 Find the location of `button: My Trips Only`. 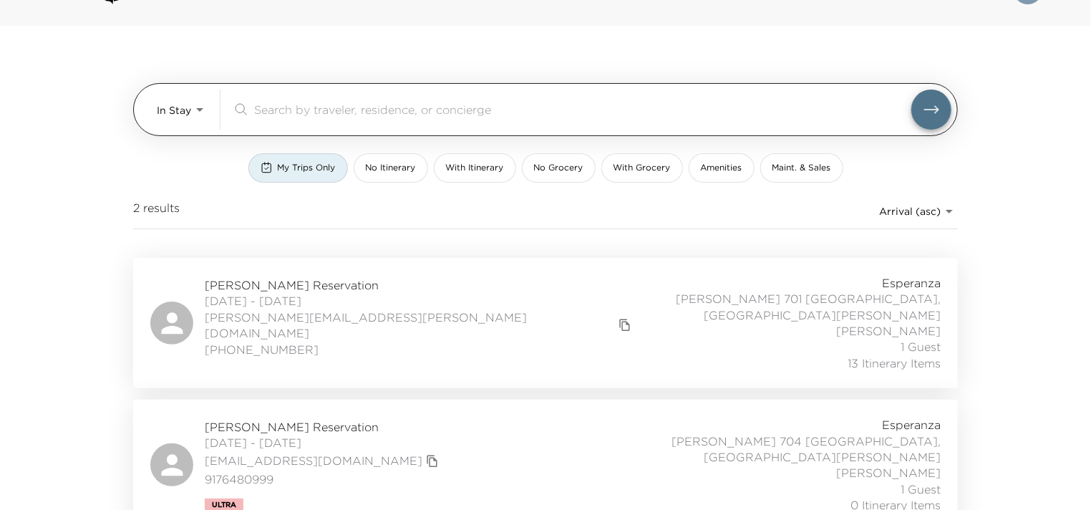

button: My Trips Only is located at coordinates (298, 168).